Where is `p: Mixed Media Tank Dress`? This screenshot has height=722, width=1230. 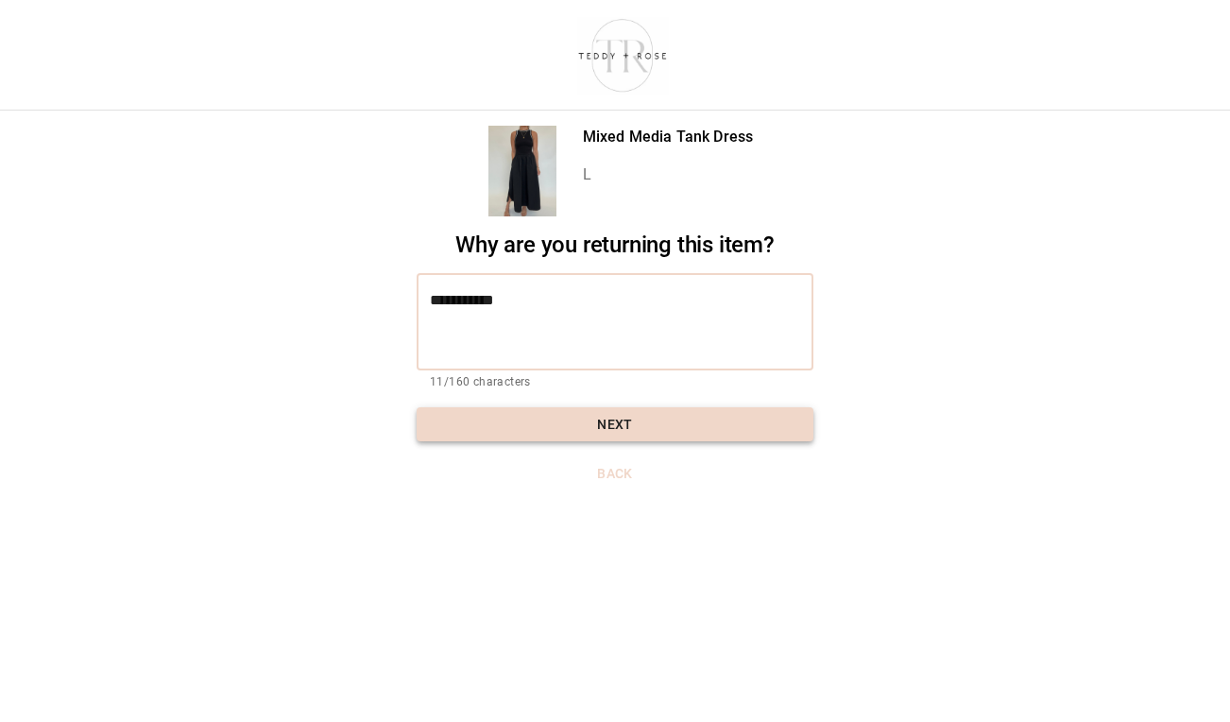 p: Mixed Media Tank Dress is located at coordinates (668, 137).